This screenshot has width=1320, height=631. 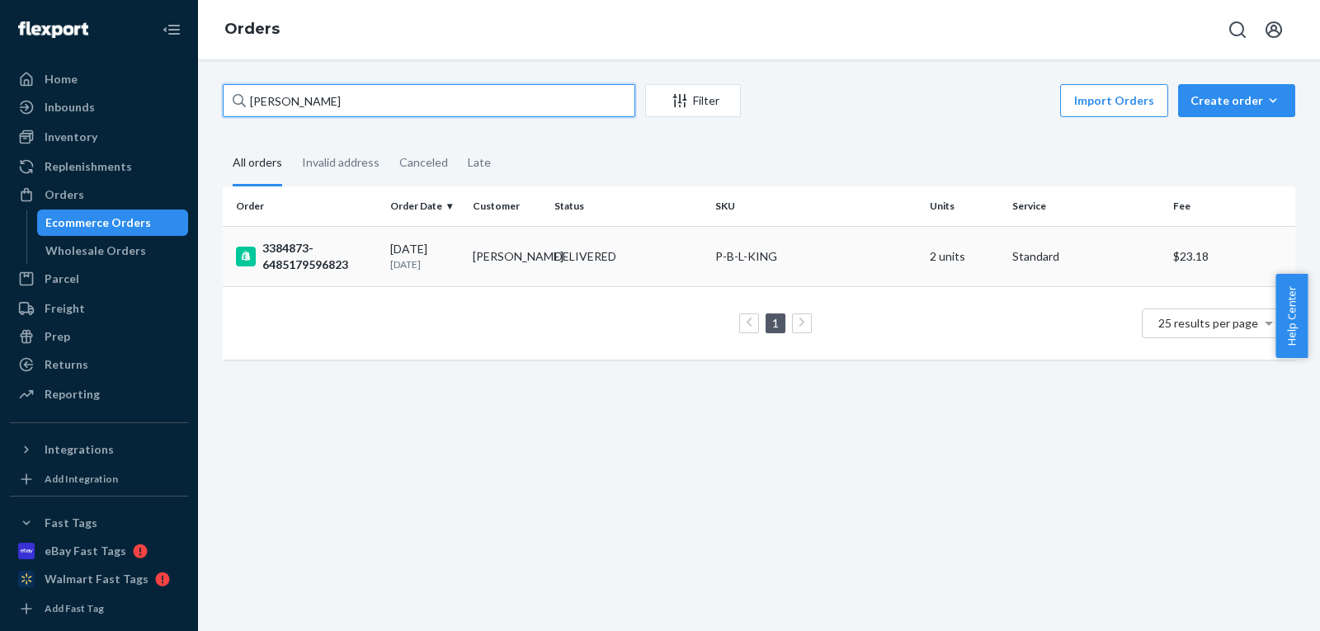 What do you see at coordinates (1086, 206) in the screenshot?
I see `th: Service` at bounding box center [1086, 206].